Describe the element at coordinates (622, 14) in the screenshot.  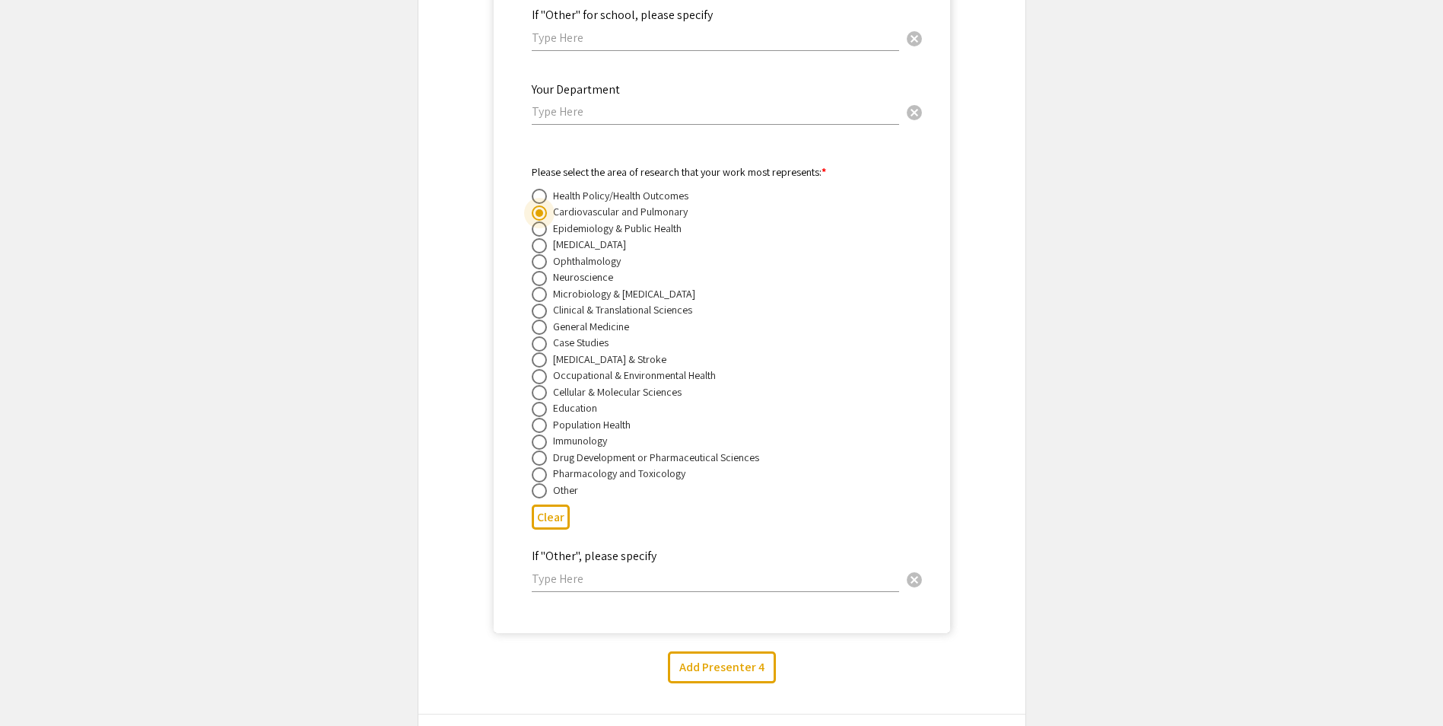
I see `mat-label: If "Other" for school, please specify` at that location.